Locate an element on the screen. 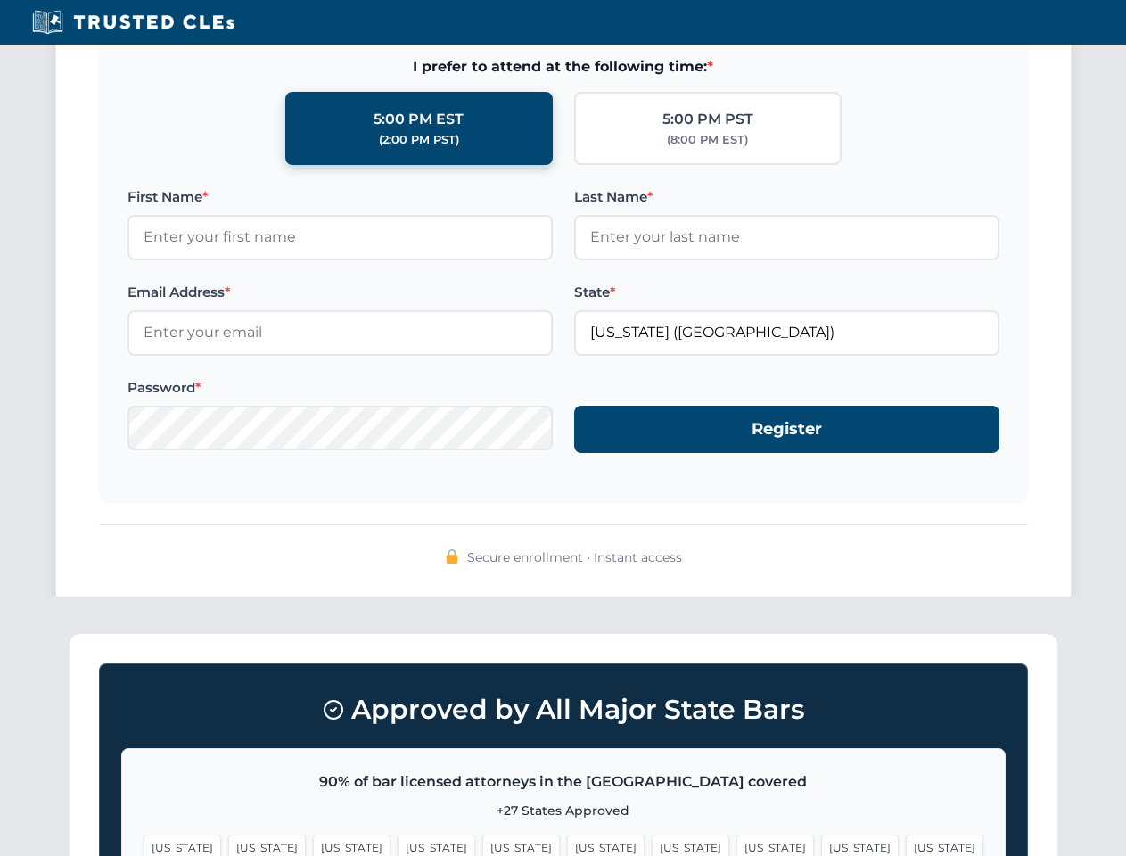  input: Enter your email is located at coordinates (340, 332).